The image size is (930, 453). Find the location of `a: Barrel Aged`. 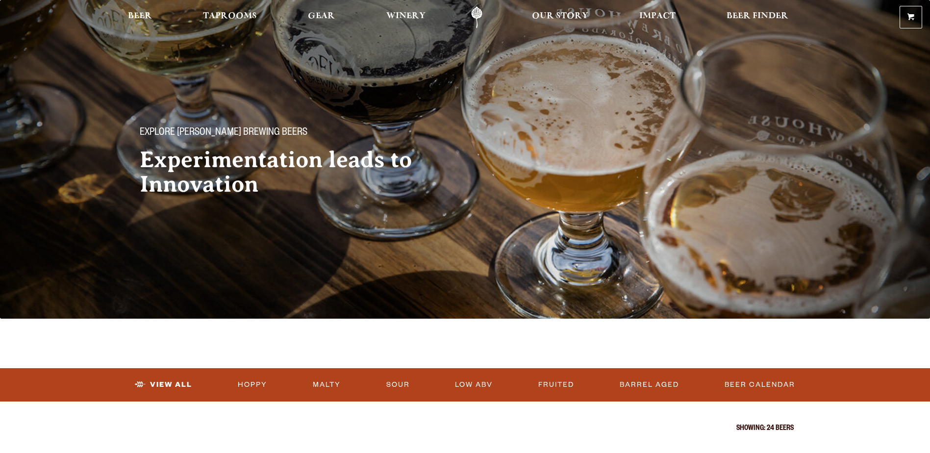

a: Barrel Aged is located at coordinates (649, 385).